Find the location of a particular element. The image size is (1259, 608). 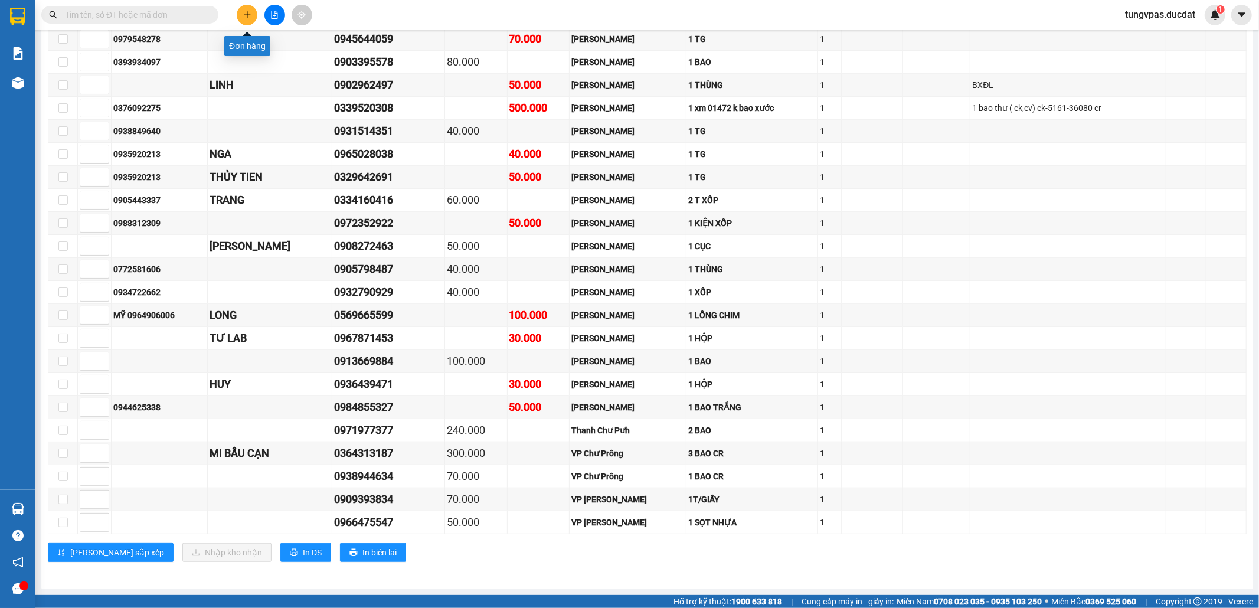

span: tungvpas.ducdat is located at coordinates (1160, 14).